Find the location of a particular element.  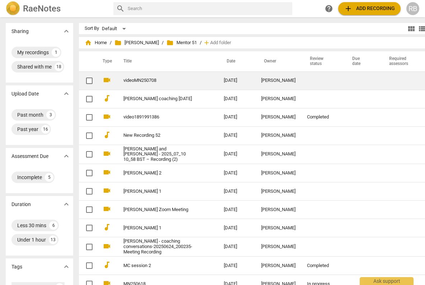

th: Owner is located at coordinates (278, 61).